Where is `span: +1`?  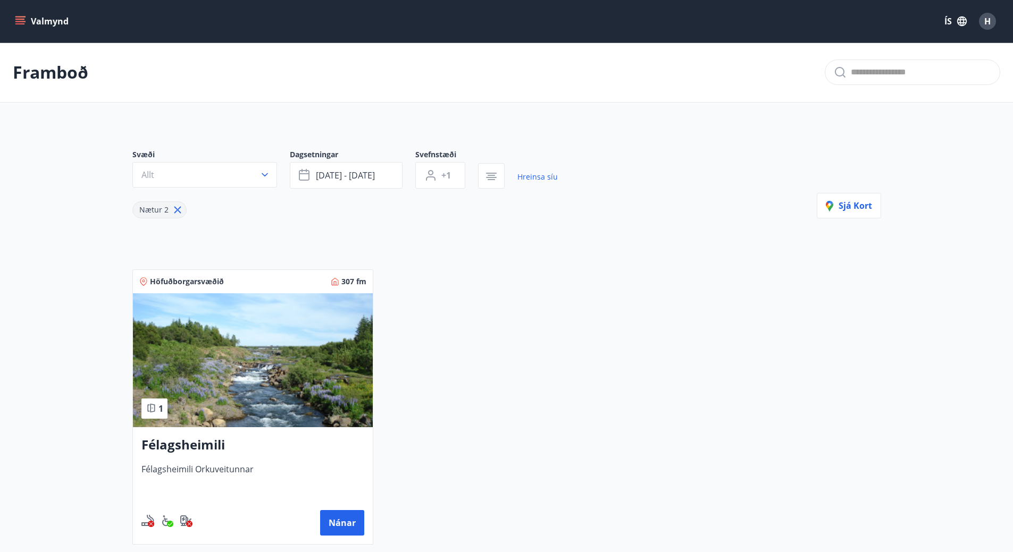
span: +1 is located at coordinates (446, 175).